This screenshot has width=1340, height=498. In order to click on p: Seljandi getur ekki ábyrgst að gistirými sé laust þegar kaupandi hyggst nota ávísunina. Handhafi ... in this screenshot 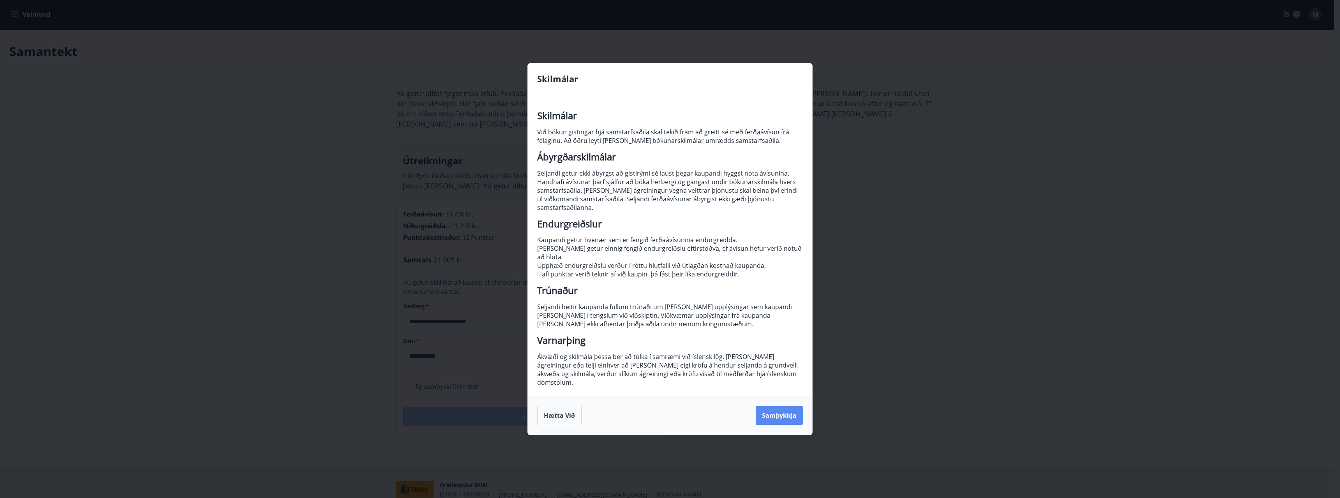, I will do `click(670, 191)`.